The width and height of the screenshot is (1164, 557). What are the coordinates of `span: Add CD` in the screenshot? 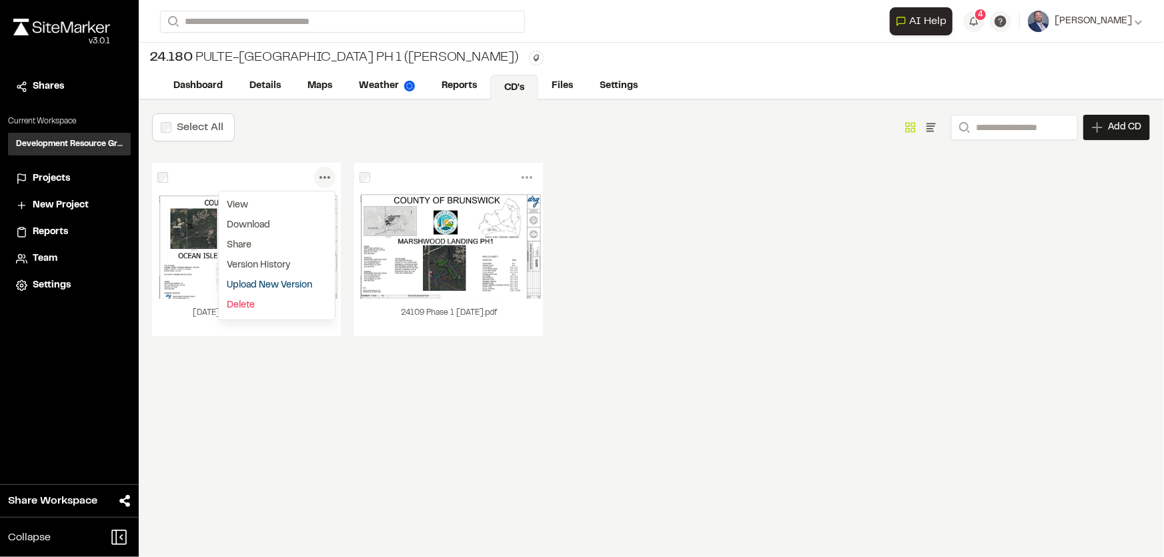 It's located at (1125, 127).